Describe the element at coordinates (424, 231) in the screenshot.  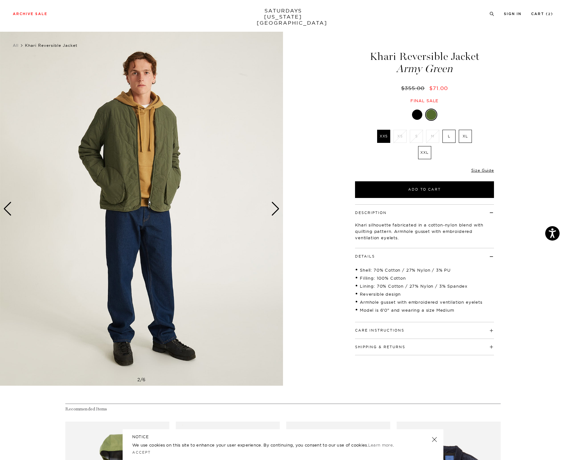
I see `p: Khari silhouette fabricated in a cotton-nylon blend with quilting pattern. Armhole gusset with em...` at that location.